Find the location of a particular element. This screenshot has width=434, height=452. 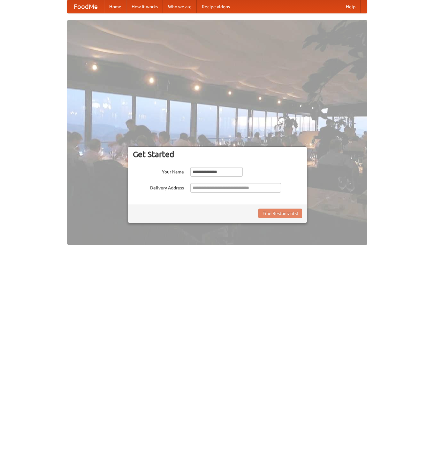

label: Your Name is located at coordinates (158, 171).